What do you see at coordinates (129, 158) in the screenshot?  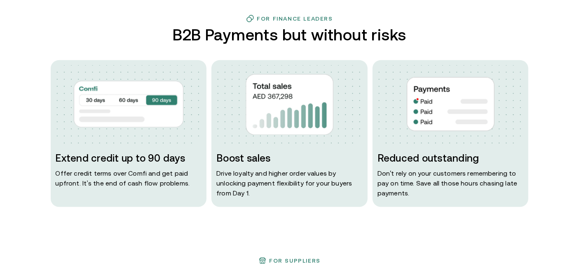 I see `h3: Extend credit up to 90 days` at bounding box center [129, 158].